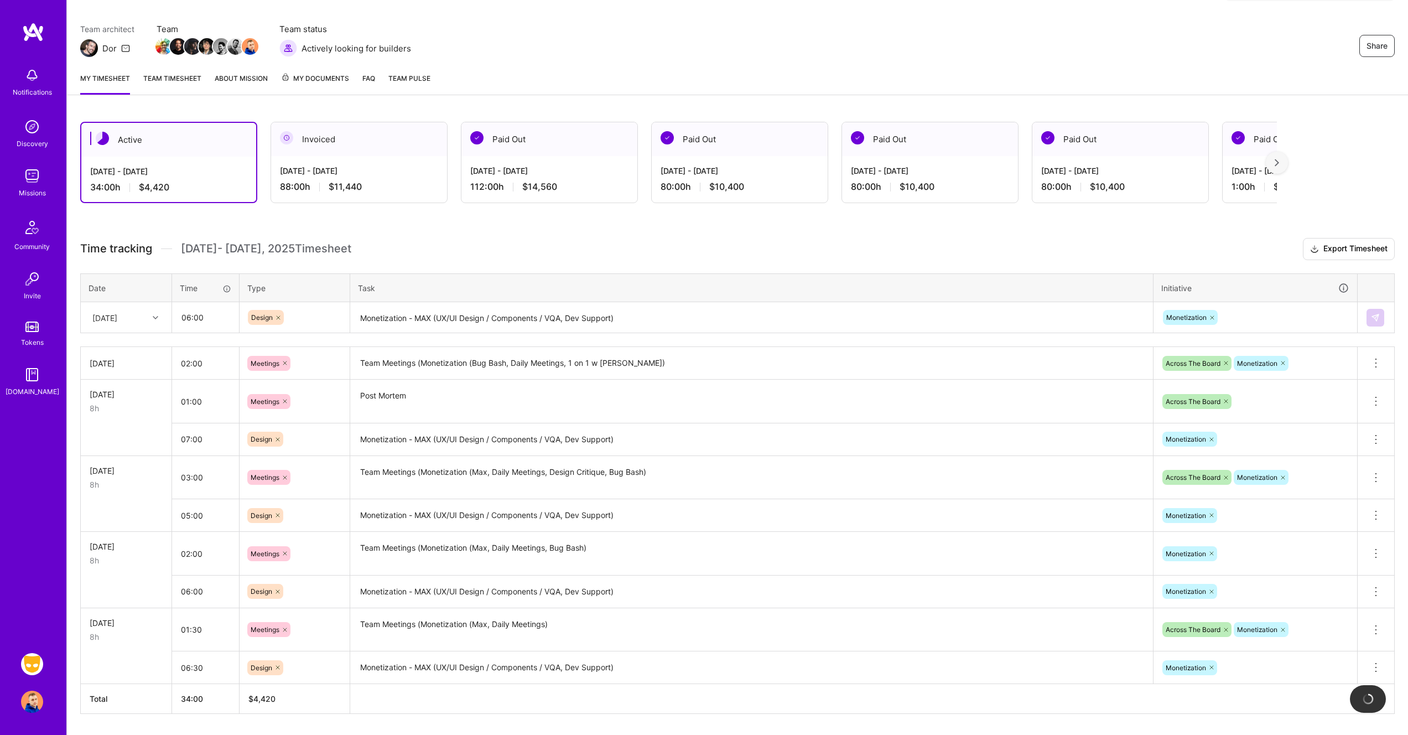 The width and height of the screenshot is (1408, 735). I want to click on span: Team status, so click(345, 29).